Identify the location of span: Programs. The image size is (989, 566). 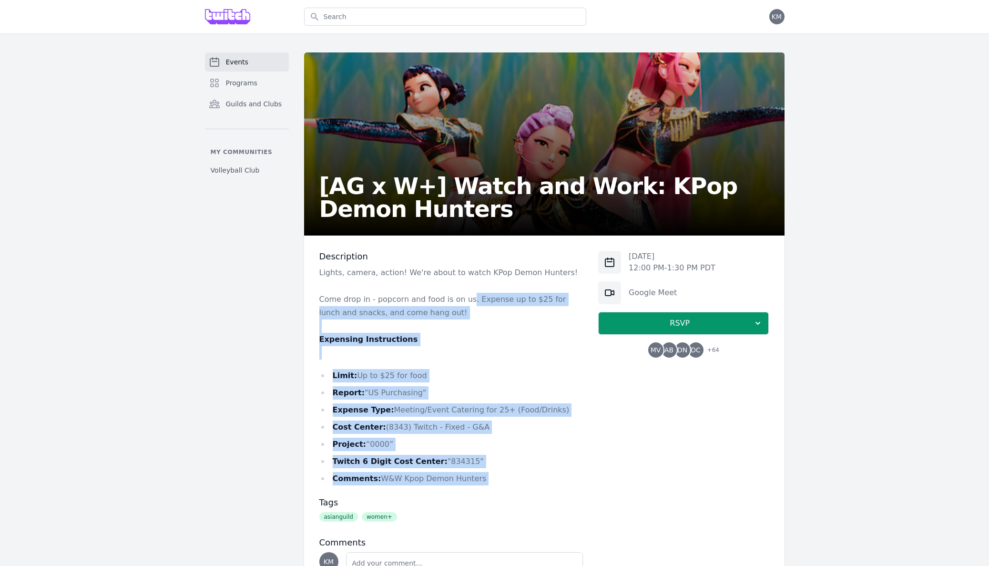
(242, 83).